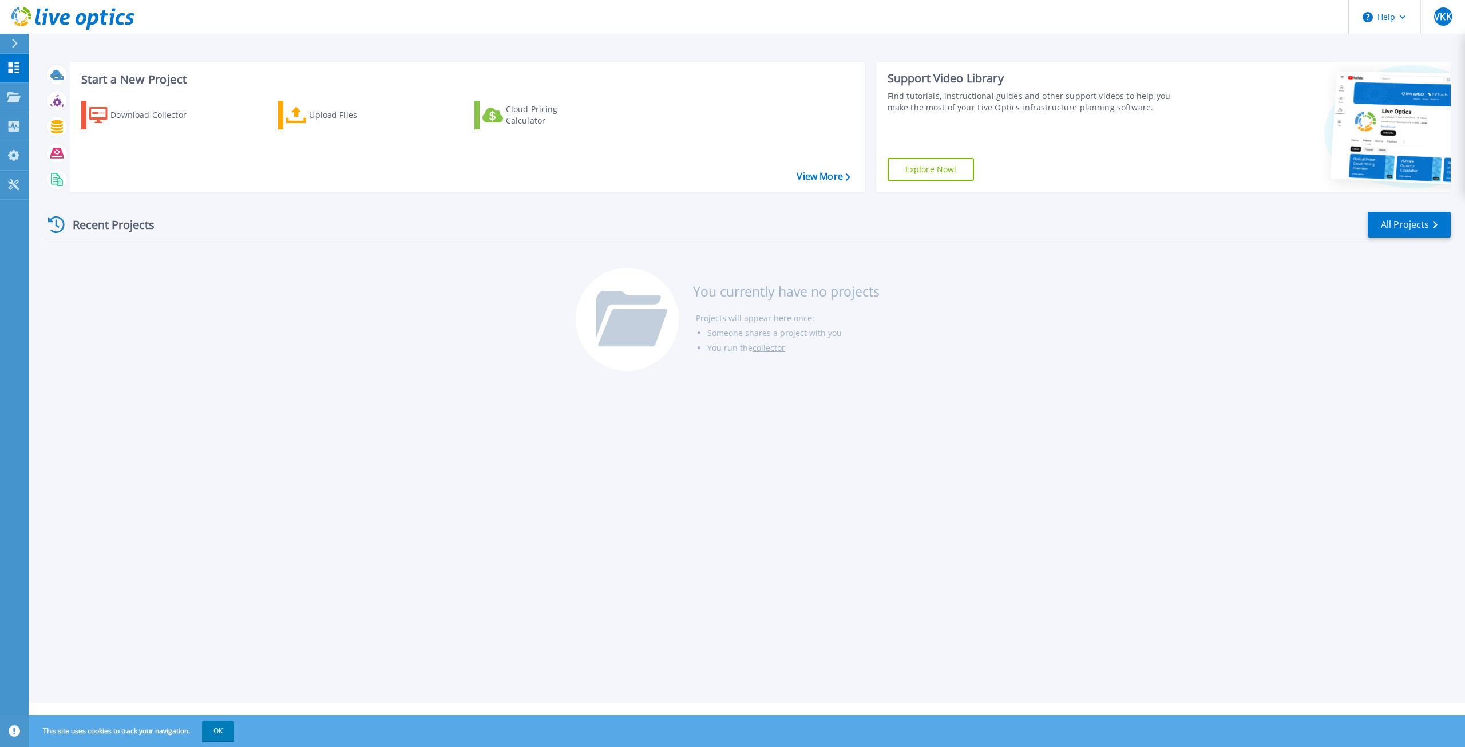  What do you see at coordinates (787, 318) in the screenshot?
I see `li: Projects will appear here once:` at bounding box center [787, 318].